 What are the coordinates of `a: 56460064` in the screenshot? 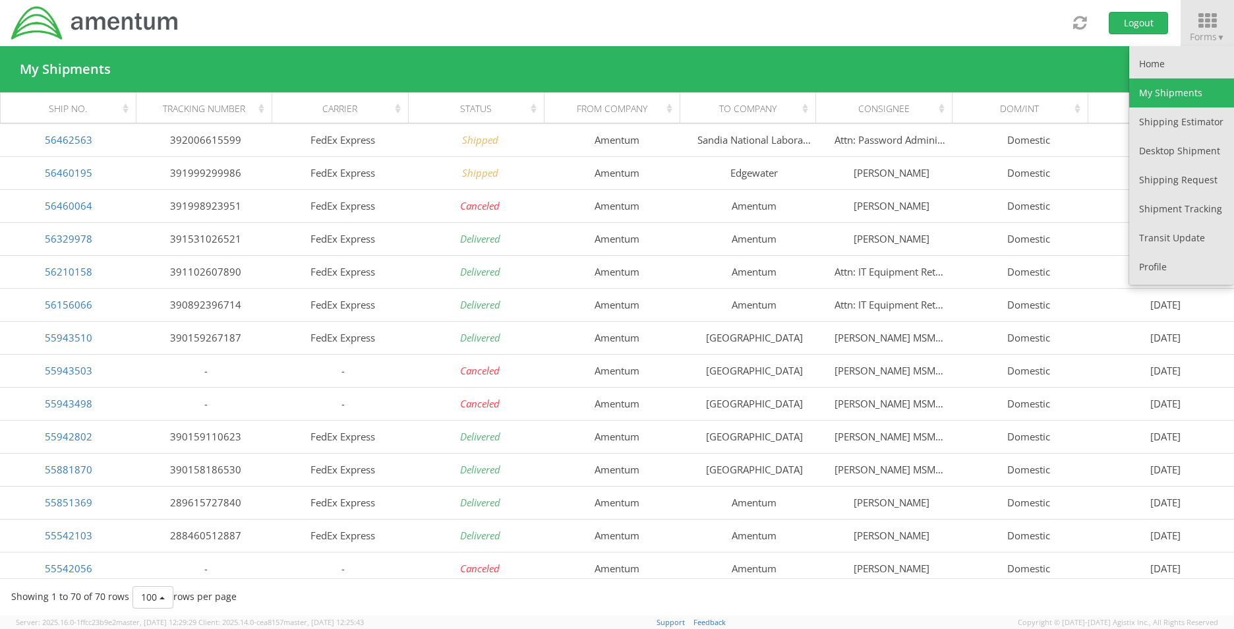 It's located at (69, 206).